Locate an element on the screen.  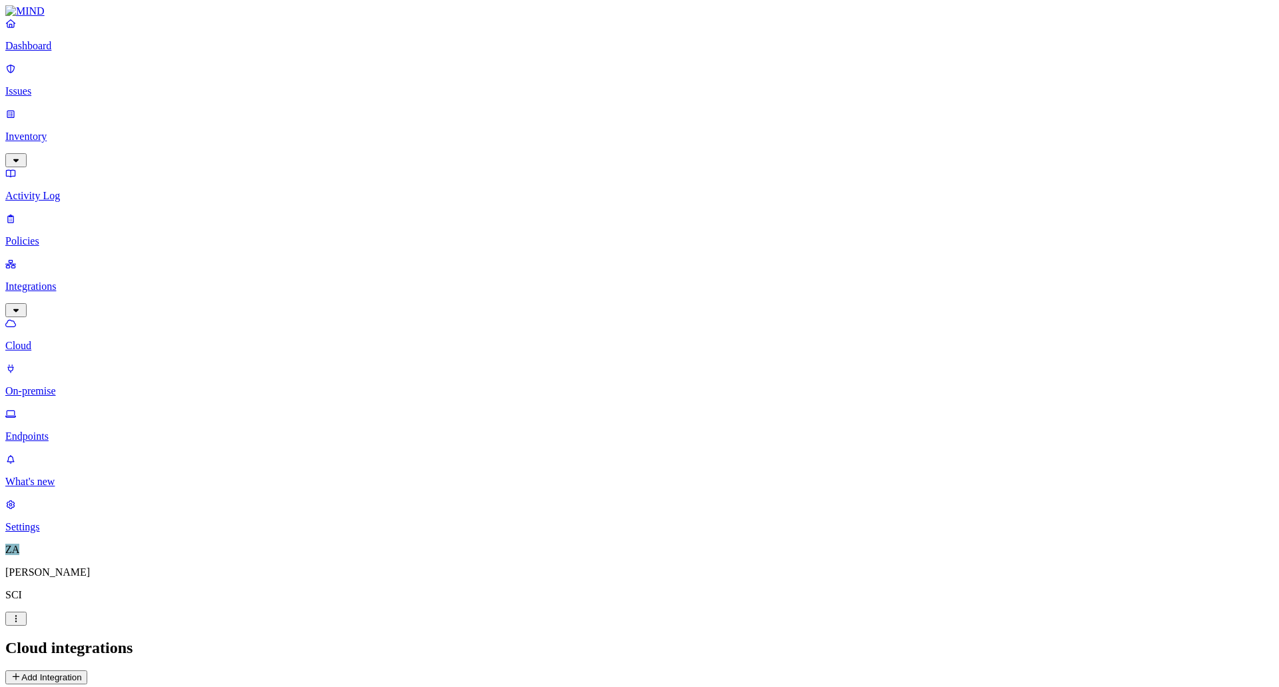
span: ZA is located at coordinates (12, 549).